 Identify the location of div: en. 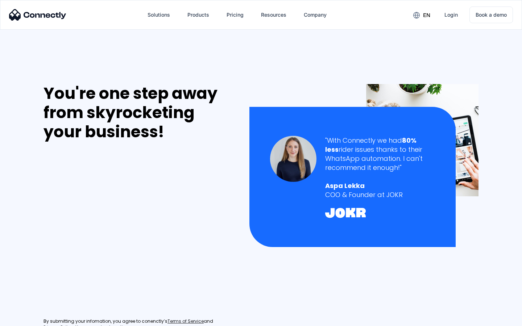
(427, 15).